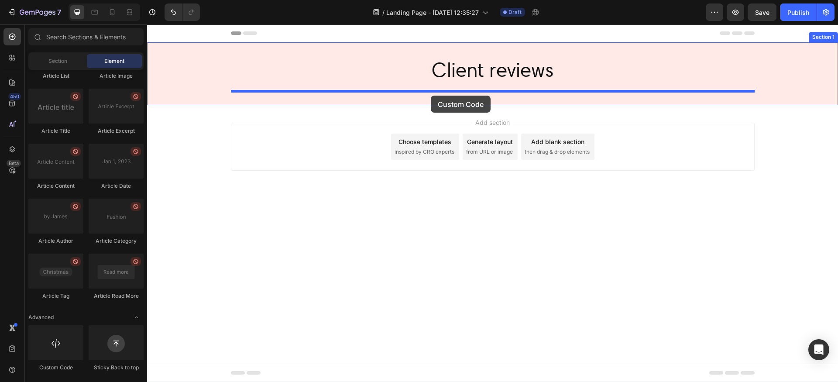  Describe the element at coordinates (762, 12) in the screenshot. I see `span: Save` at that location.